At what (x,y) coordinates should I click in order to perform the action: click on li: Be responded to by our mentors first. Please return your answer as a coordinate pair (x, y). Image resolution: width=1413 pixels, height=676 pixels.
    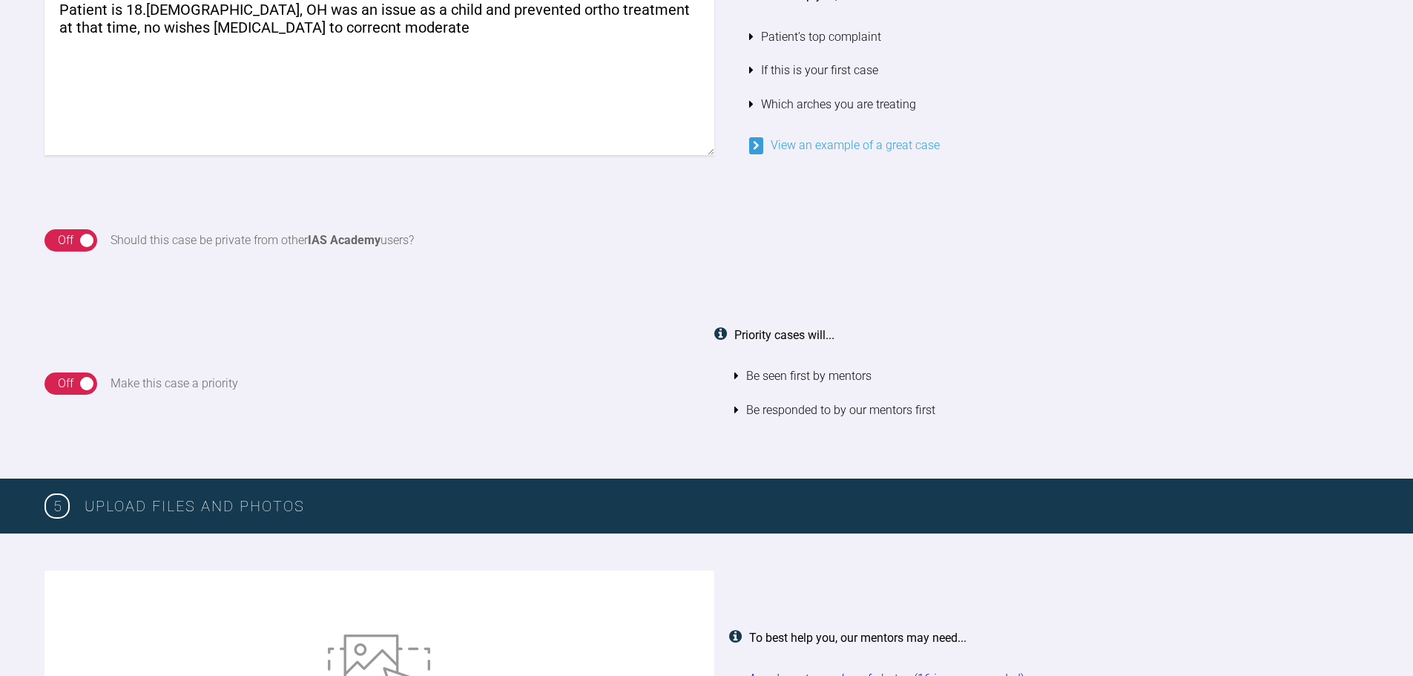
    Looking at the image, I should click on (1052, 410).